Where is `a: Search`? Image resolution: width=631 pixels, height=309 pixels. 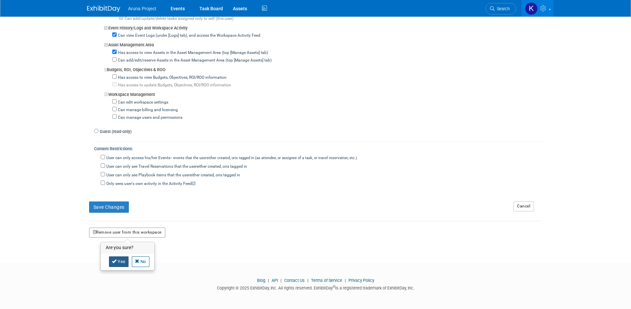
a: Search is located at coordinates (501, 9).